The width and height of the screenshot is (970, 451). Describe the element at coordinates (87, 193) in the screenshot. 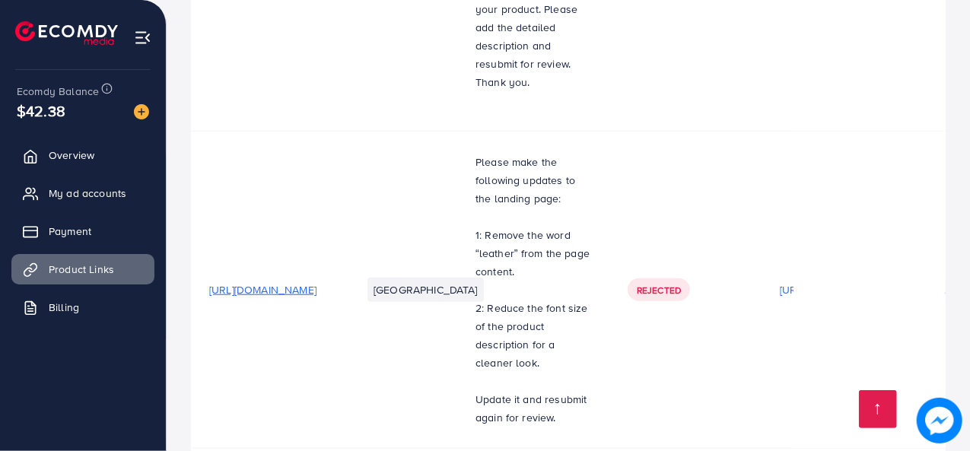

I see `span: My ad accounts` at that location.